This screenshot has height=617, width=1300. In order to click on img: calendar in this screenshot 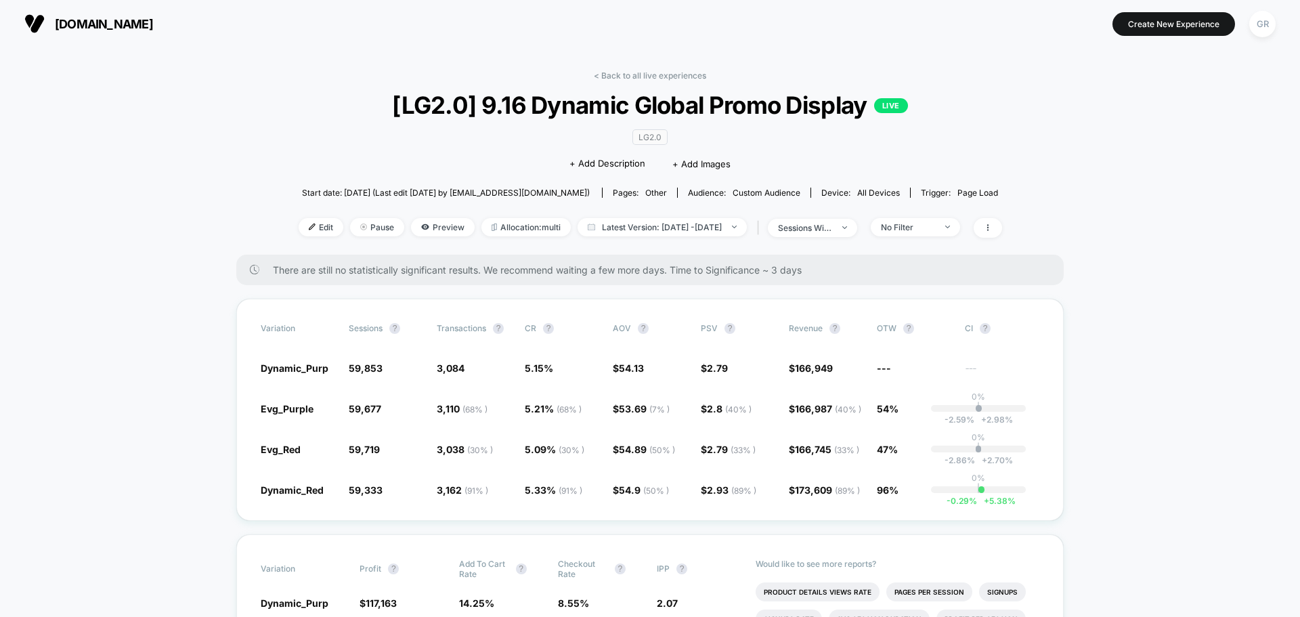, I will do `click(591, 227)`.